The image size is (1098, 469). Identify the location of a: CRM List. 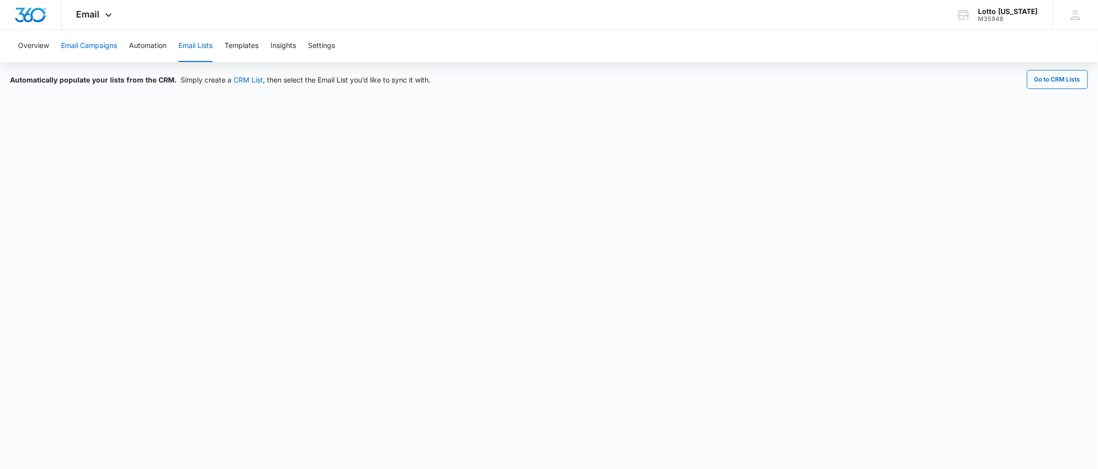
(248, 80).